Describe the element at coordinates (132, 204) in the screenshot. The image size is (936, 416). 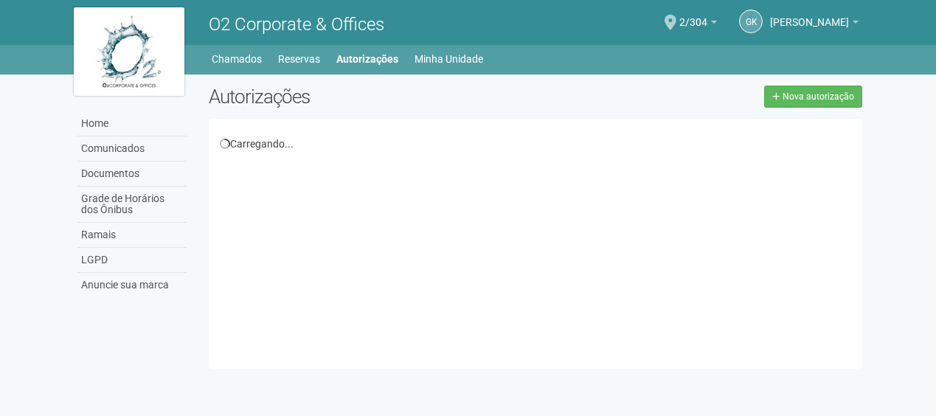
I see `a: Grade de Horários dos Ônibus` at that location.